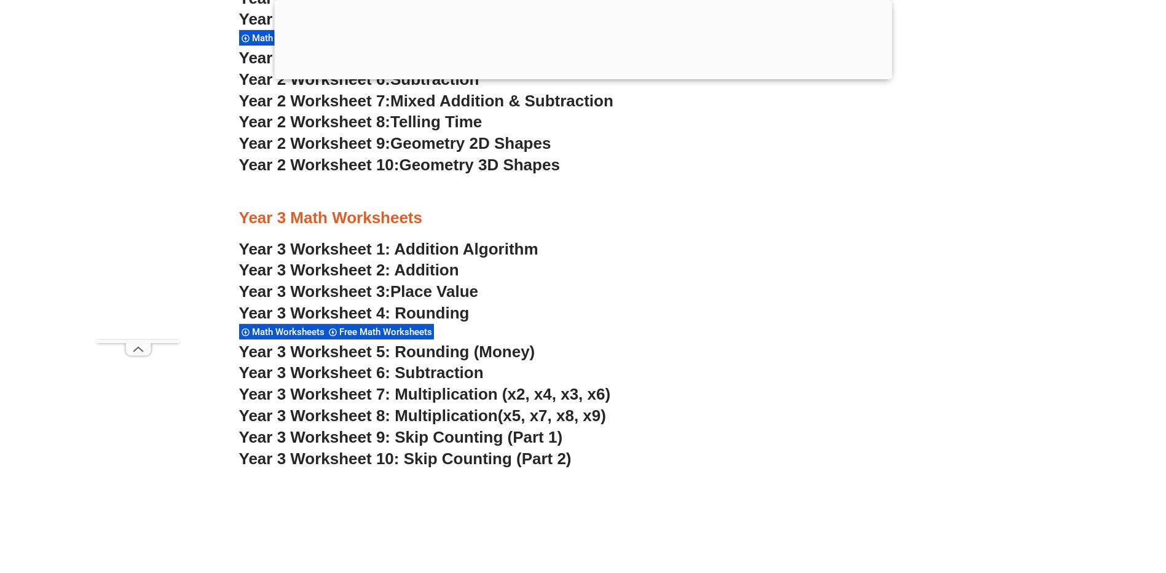  What do you see at coordinates (389, 249) in the screenshot?
I see `a: Year 3 Worksheet 1: Addition Algorithm` at bounding box center [389, 249].